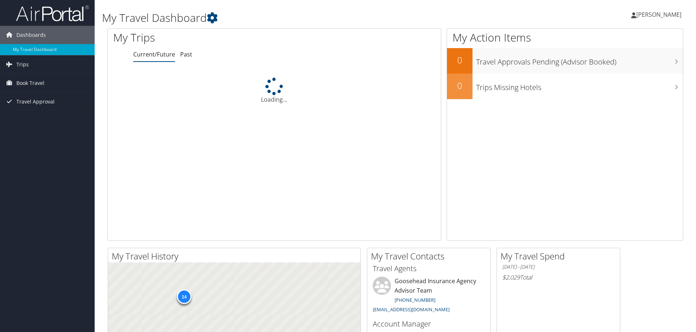  Describe the element at coordinates (429, 324) in the screenshot. I see `h3: Account Manager` at that location.